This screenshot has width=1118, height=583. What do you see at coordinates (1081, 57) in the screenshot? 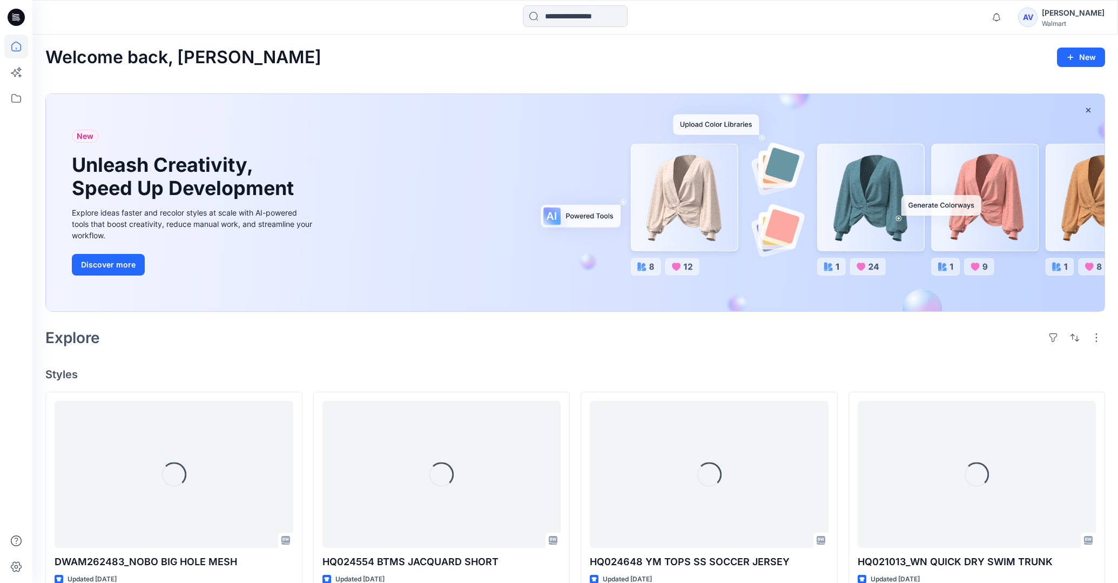
I see `button: New` at bounding box center [1081, 57].